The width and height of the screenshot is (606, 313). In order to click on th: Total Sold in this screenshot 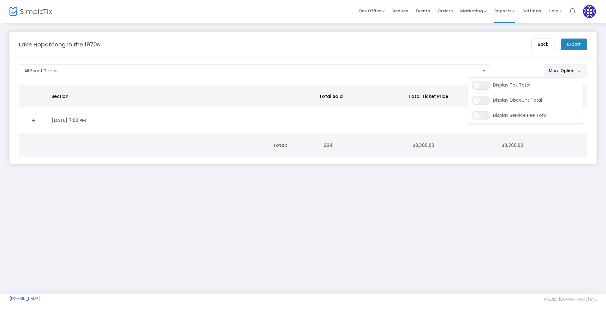, I will do `click(360, 96)`.